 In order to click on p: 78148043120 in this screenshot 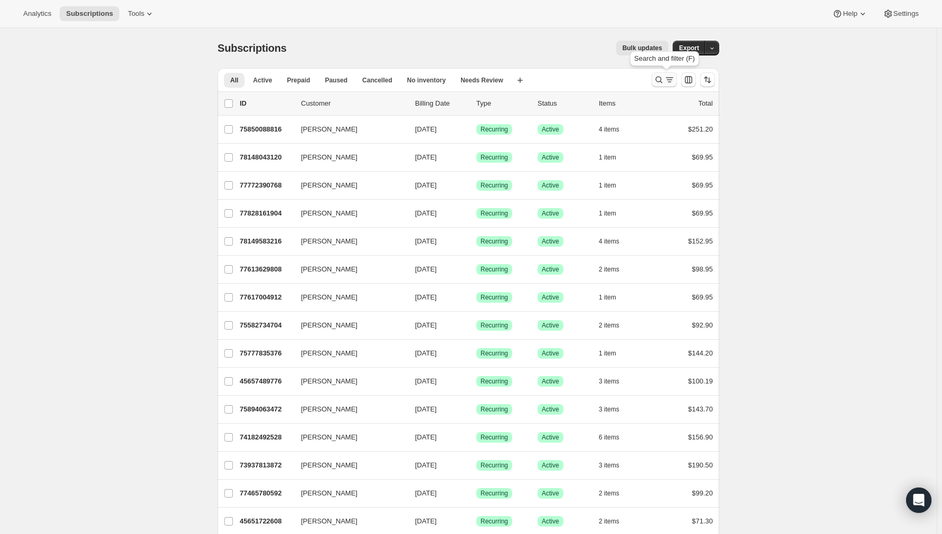, I will do `click(266, 157)`.